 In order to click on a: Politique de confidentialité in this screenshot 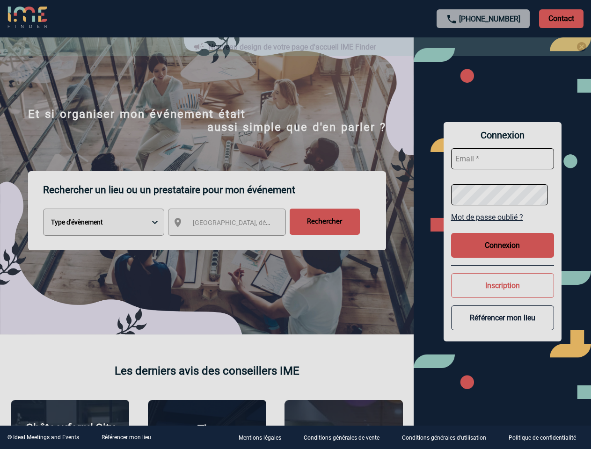, I will do `click(546, 438)`.